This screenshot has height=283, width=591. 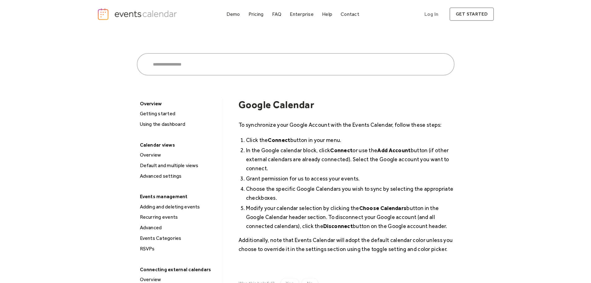 I want to click on div: Events management, so click(x=178, y=196).